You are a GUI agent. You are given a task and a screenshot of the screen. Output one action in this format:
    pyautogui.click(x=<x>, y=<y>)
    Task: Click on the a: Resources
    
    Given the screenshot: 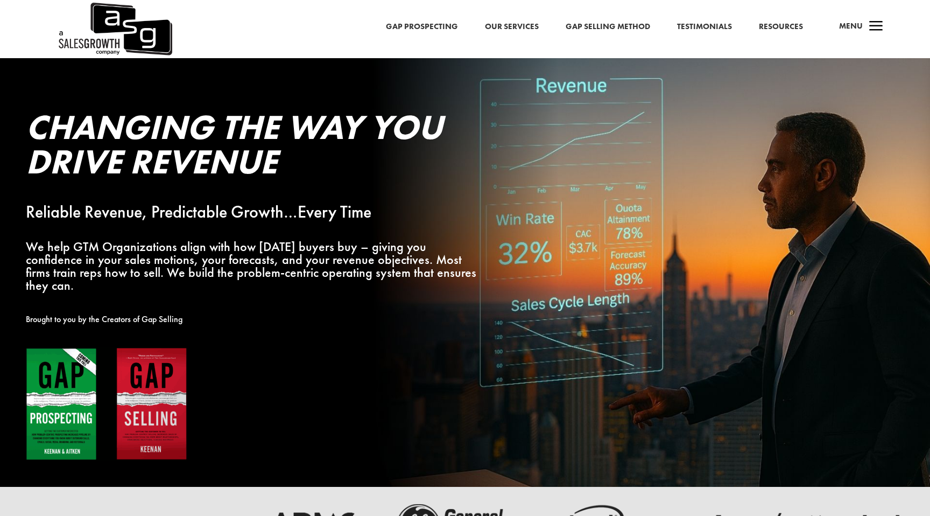 What is the action you would take?
    pyautogui.click(x=781, y=27)
    